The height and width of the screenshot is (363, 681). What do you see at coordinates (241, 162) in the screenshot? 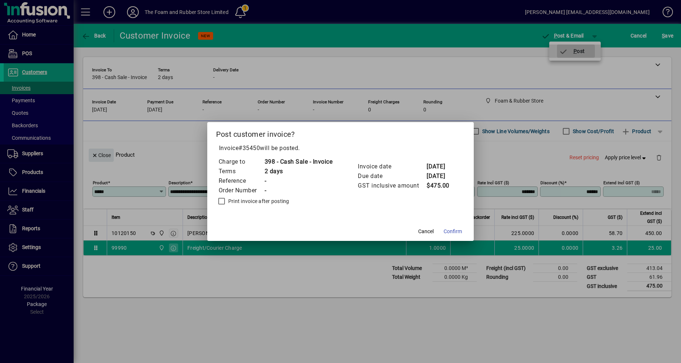
I see `td: Charge to` at bounding box center [241, 162].